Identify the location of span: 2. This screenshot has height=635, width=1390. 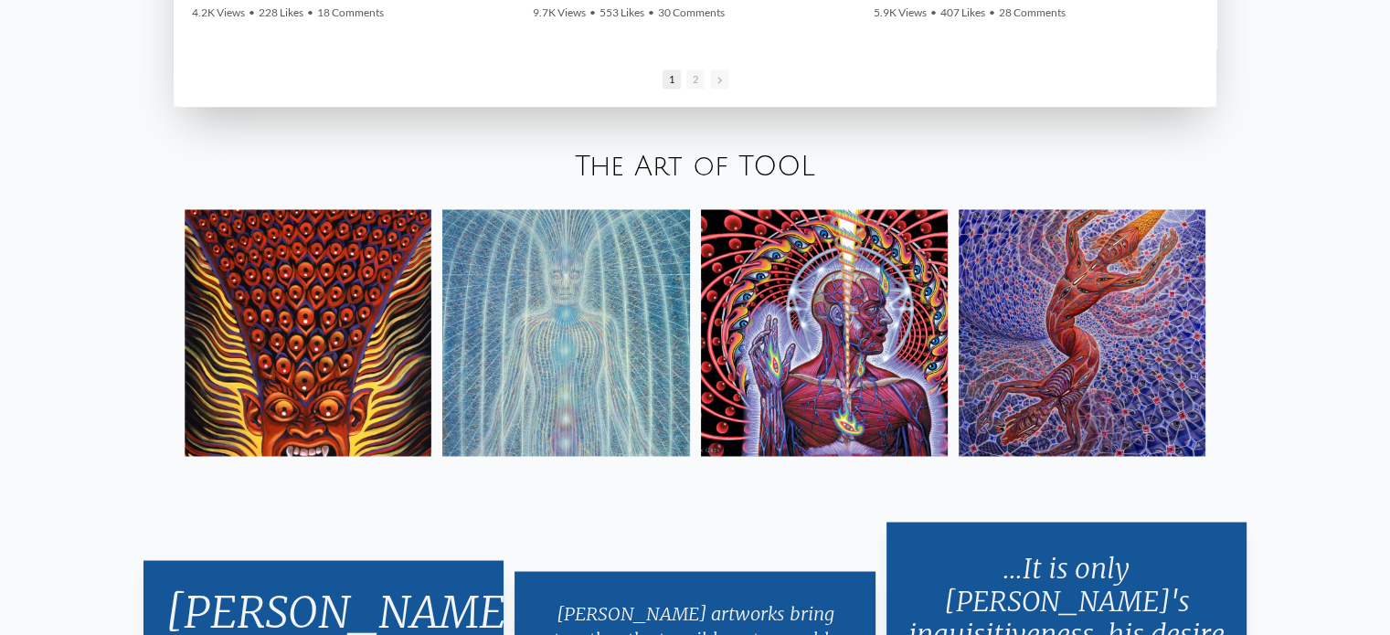
(696, 79).